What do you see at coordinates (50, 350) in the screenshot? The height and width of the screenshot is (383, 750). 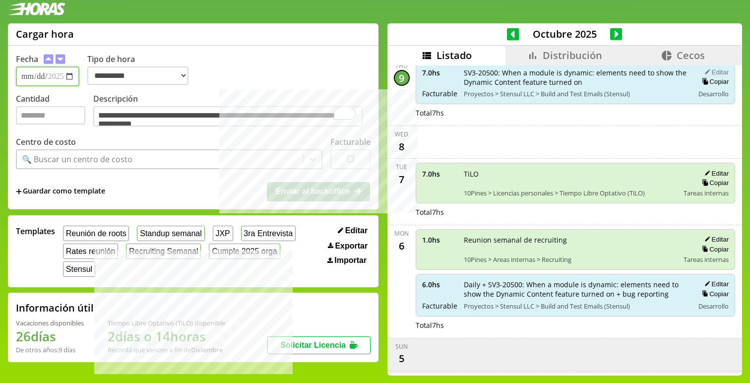 I see `div: De otros años: 9 días` at bounding box center [50, 350].